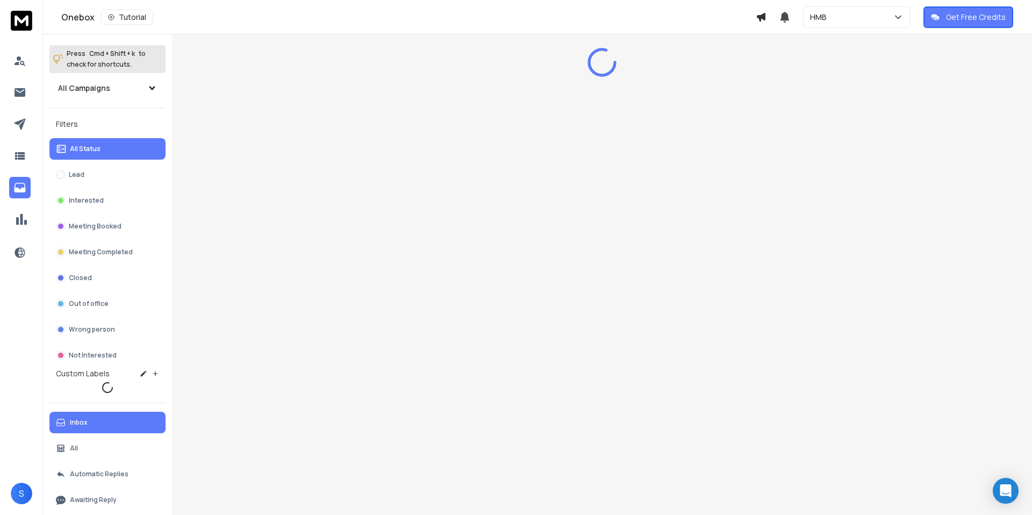 The image size is (1032, 515). Describe the element at coordinates (93, 500) in the screenshot. I see `p: Awaiting Reply` at that location.